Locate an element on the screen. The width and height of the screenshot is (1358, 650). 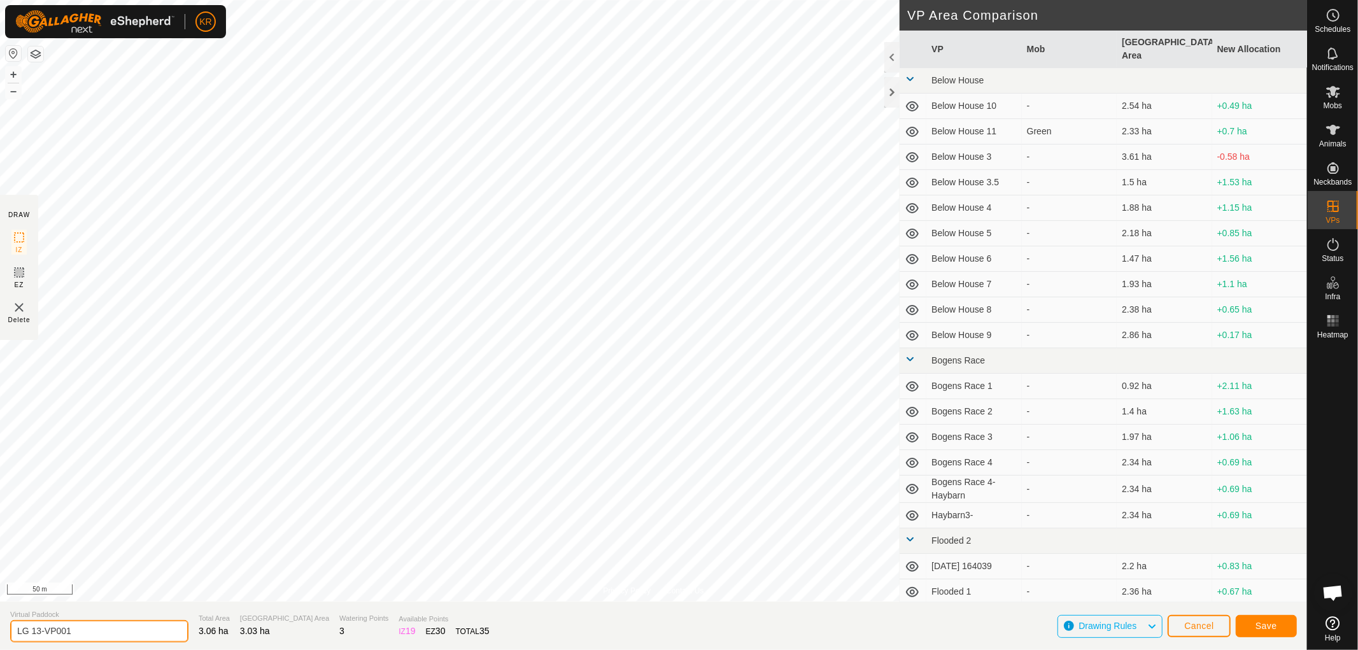
th: VP is located at coordinates (973, 49).